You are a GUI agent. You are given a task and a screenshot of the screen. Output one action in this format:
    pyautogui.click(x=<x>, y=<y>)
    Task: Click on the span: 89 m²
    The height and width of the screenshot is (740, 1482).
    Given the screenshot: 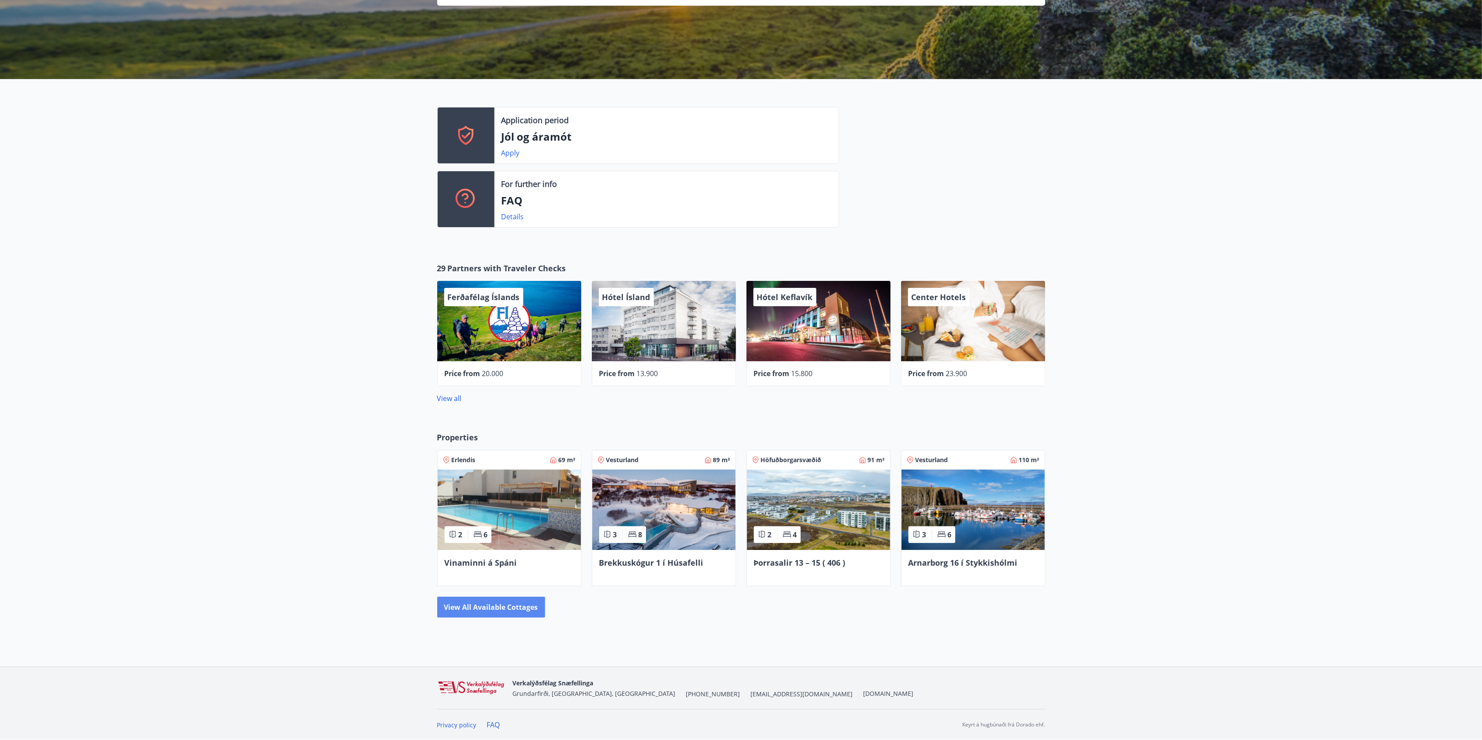 What is the action you would take?
    pyautogui.click(x=721, y=460)
    